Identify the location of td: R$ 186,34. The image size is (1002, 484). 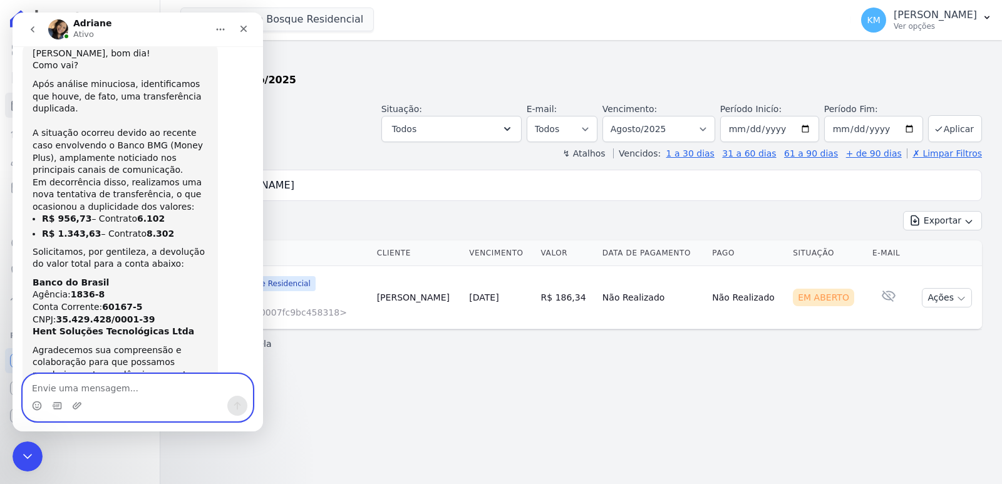
(566, 297).